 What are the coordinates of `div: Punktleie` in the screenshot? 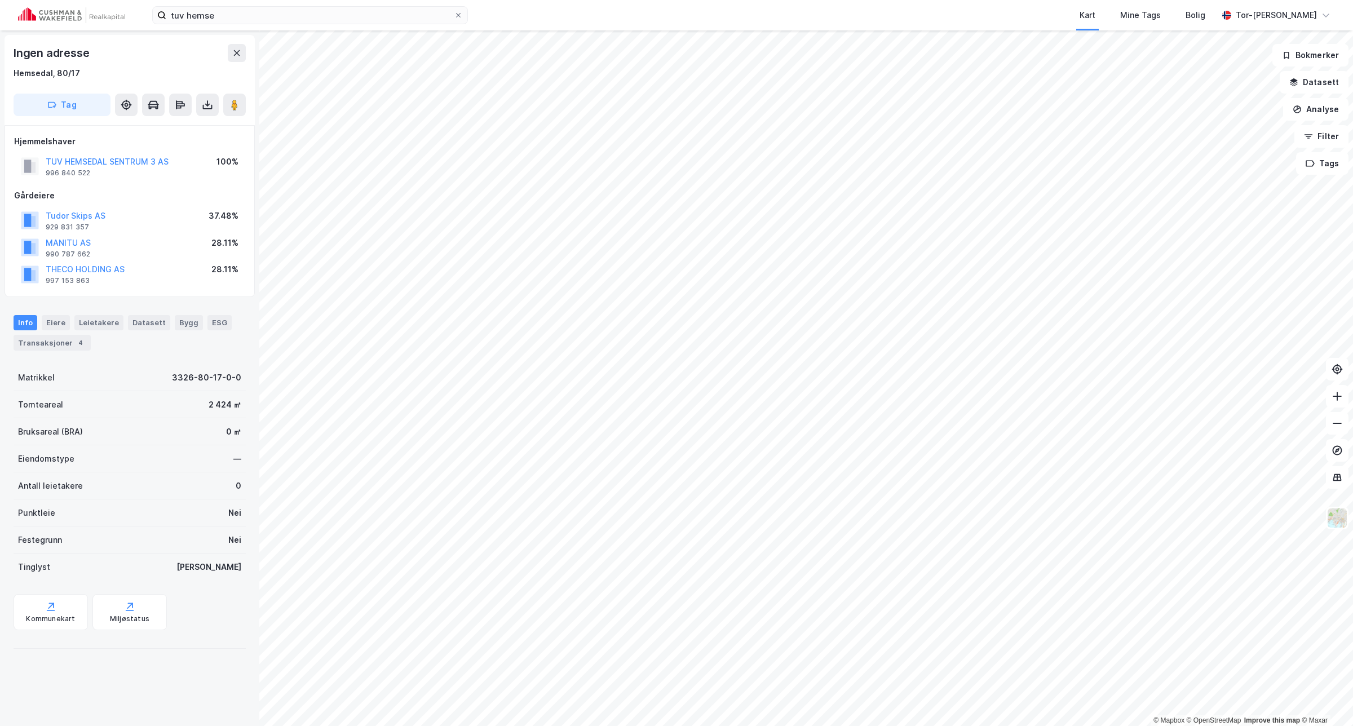 It's located at (37, 513).